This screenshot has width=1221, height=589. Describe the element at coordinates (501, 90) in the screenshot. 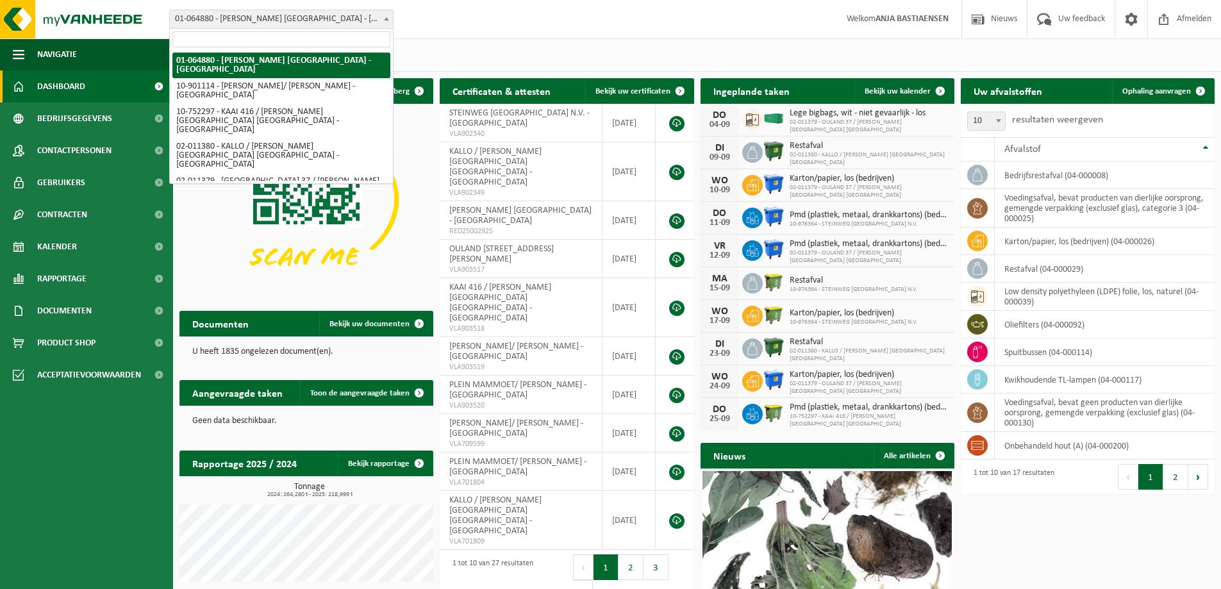

I see `h2: Certificaten & attesten` at that location.